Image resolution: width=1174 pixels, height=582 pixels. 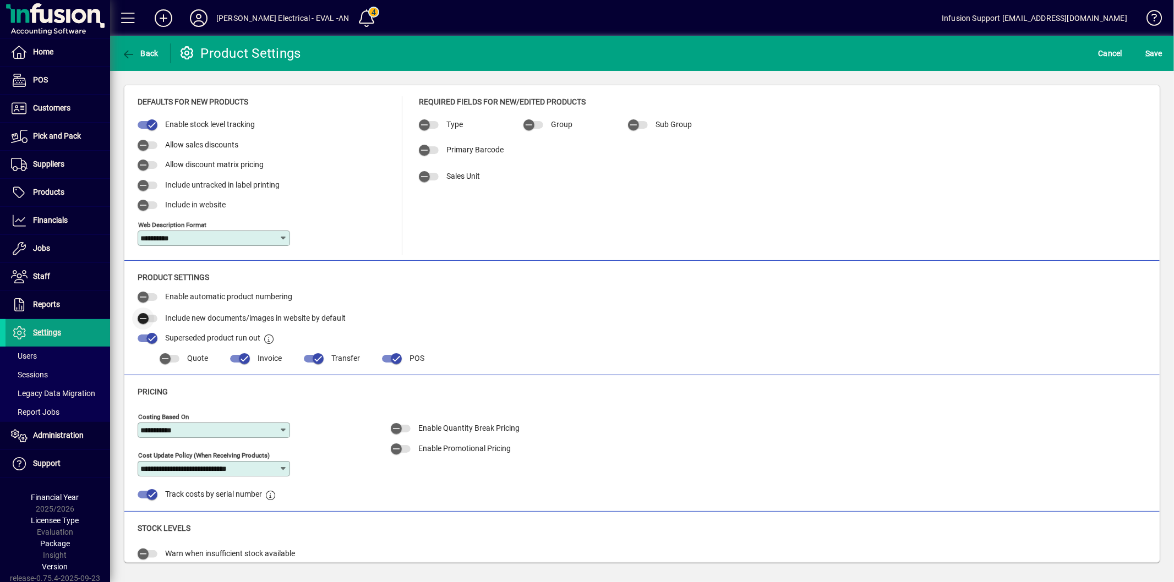 I want to click on span: Jobs, so click(x=41, y=248).